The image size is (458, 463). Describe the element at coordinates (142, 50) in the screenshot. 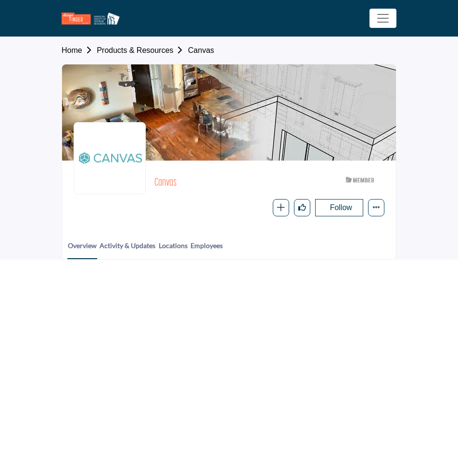

I see `a: Products & Resources` at that location.